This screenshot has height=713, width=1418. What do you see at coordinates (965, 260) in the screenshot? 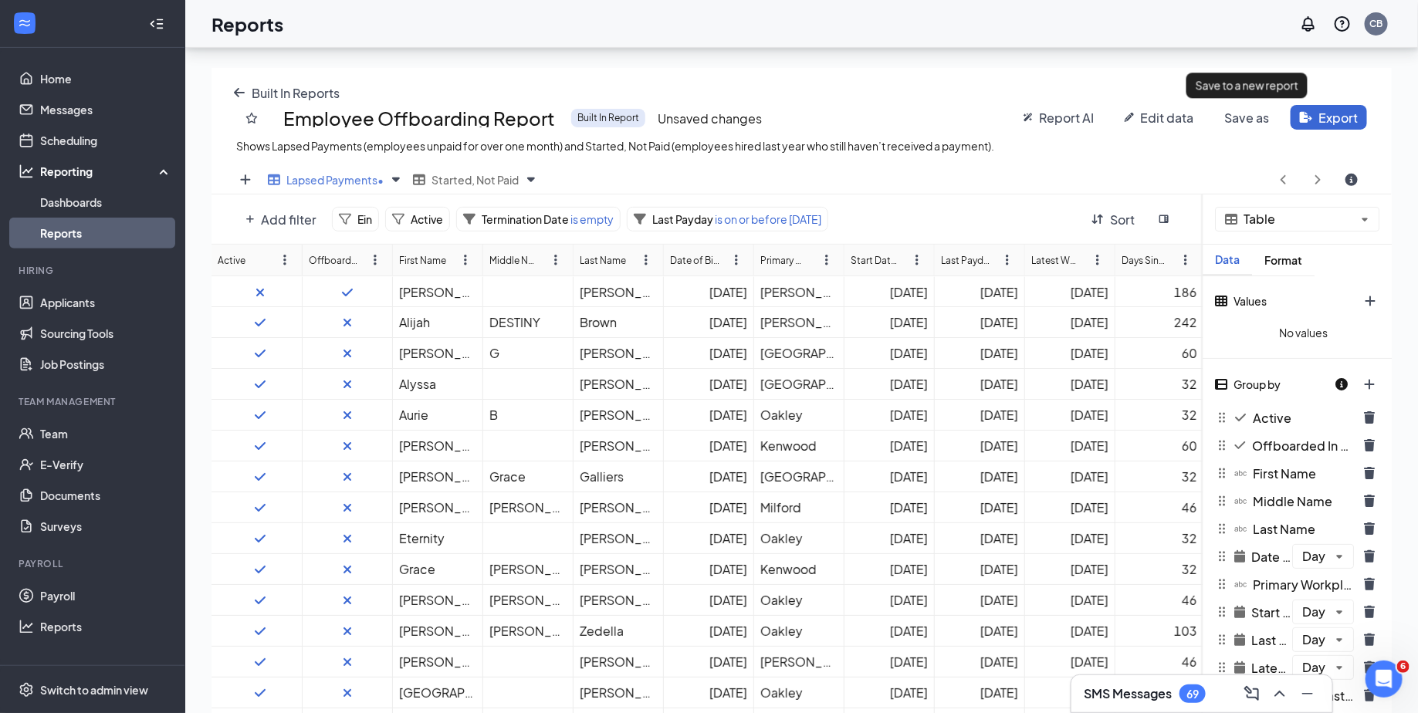
I see `div: Last Payday (Day)` at bounding box center [965, 260].